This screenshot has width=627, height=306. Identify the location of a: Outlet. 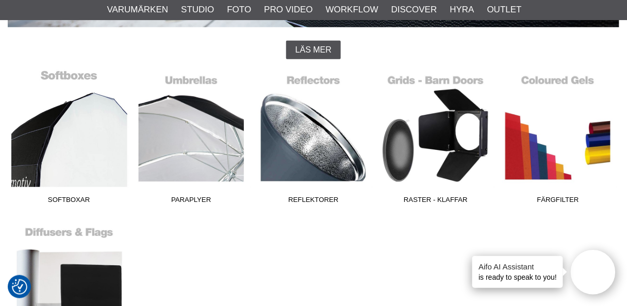
(504, 10).